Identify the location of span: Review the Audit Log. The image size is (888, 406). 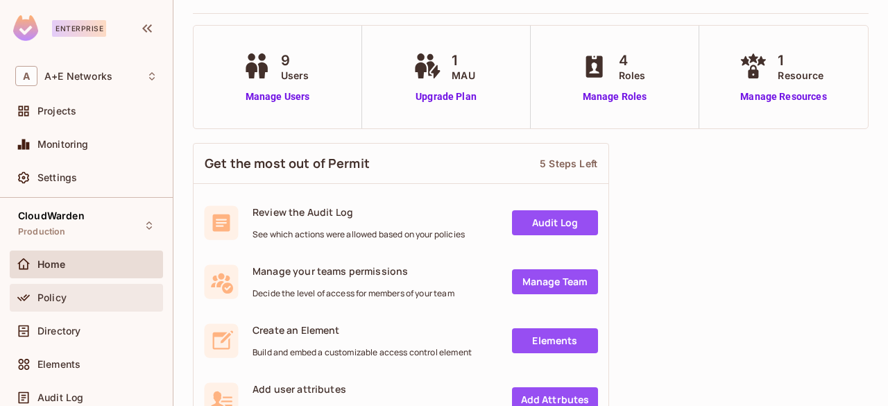
(358, 211).